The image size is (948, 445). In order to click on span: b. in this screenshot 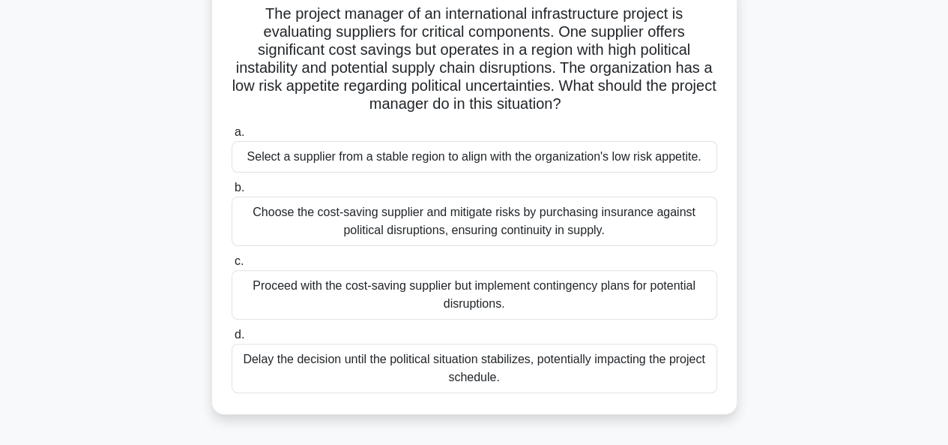, I will do `click(239, 187)`.